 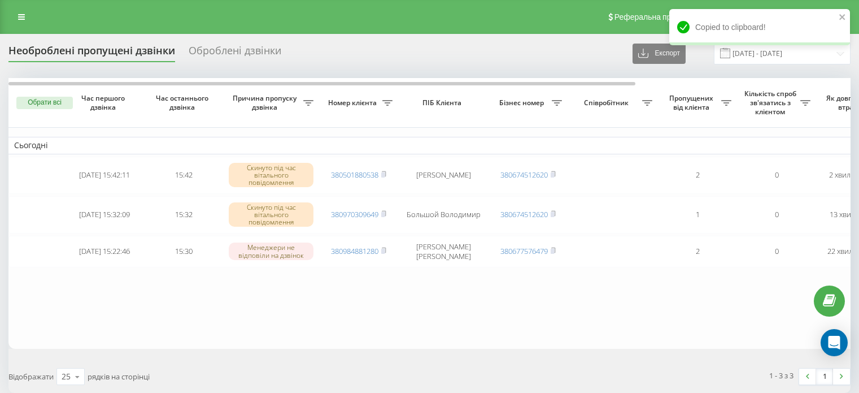 What do you see at coordinates (184, 102) in the screenshot?
I see `span: Час останнього дзвінка` at bounding box center [184, 102].